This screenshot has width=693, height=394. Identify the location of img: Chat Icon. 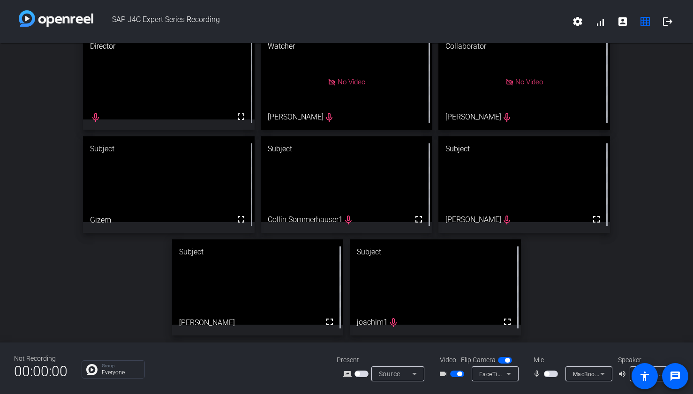
(92, 370).